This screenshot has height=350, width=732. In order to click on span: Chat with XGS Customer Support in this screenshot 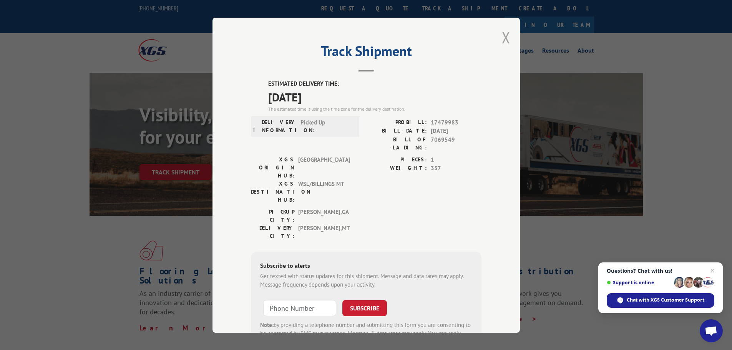, I will do `click(665, 300)`.